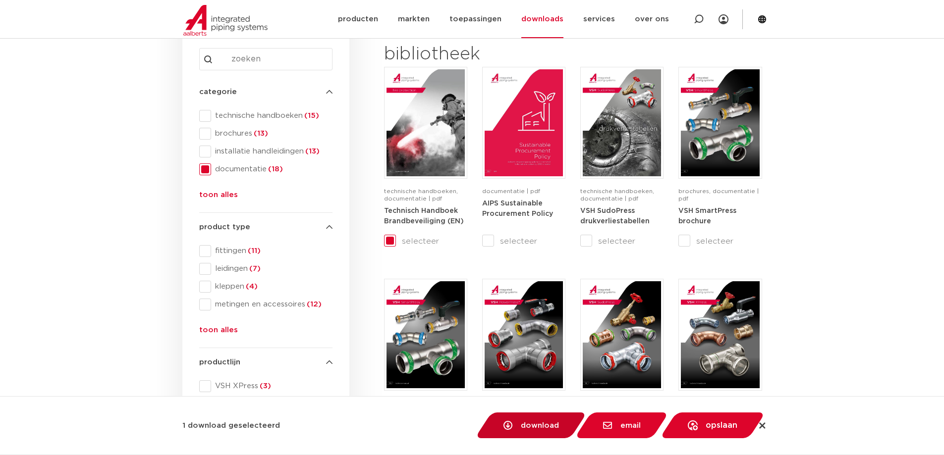  I want to click on span: documentatie, so click(272, 169).